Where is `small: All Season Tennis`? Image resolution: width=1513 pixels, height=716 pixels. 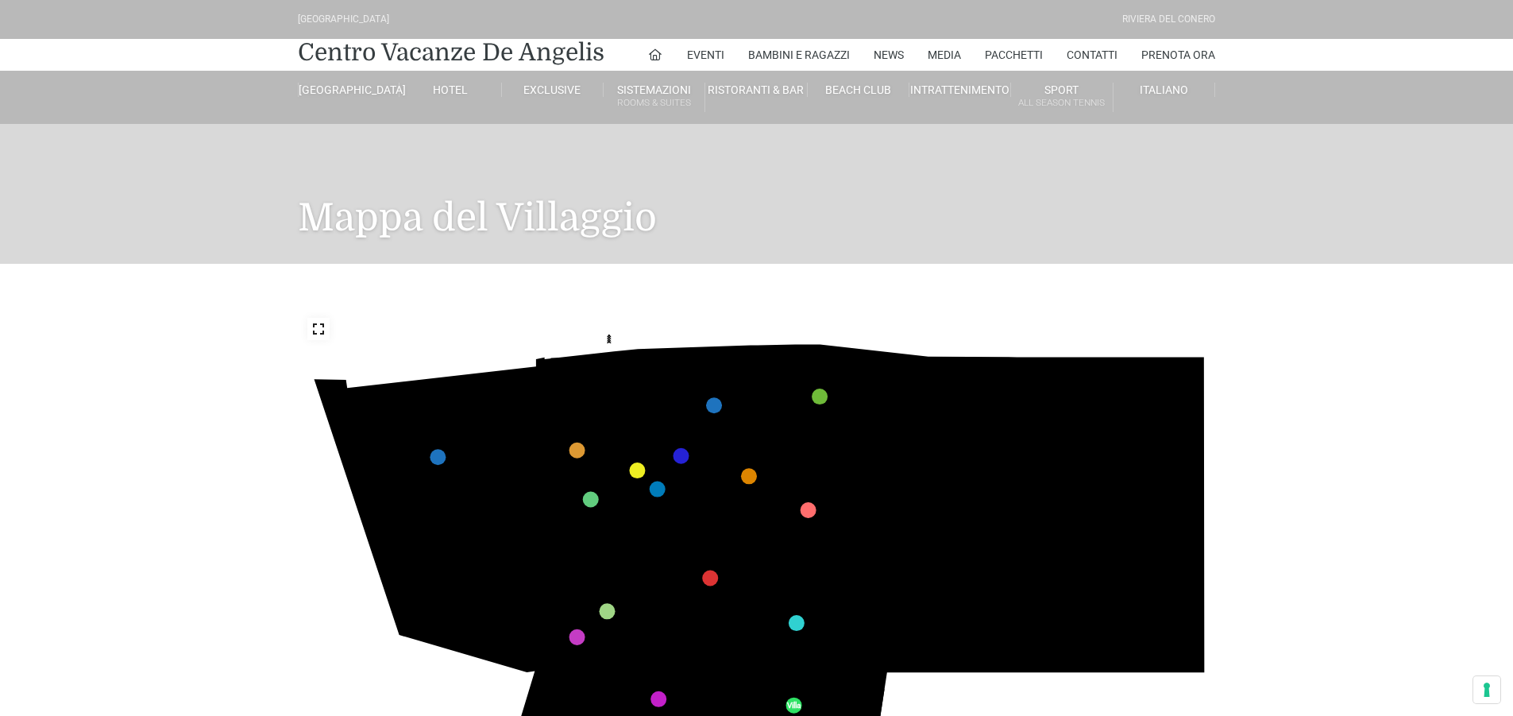
small: All Season Tennis is located at coordinates (1061, 102).